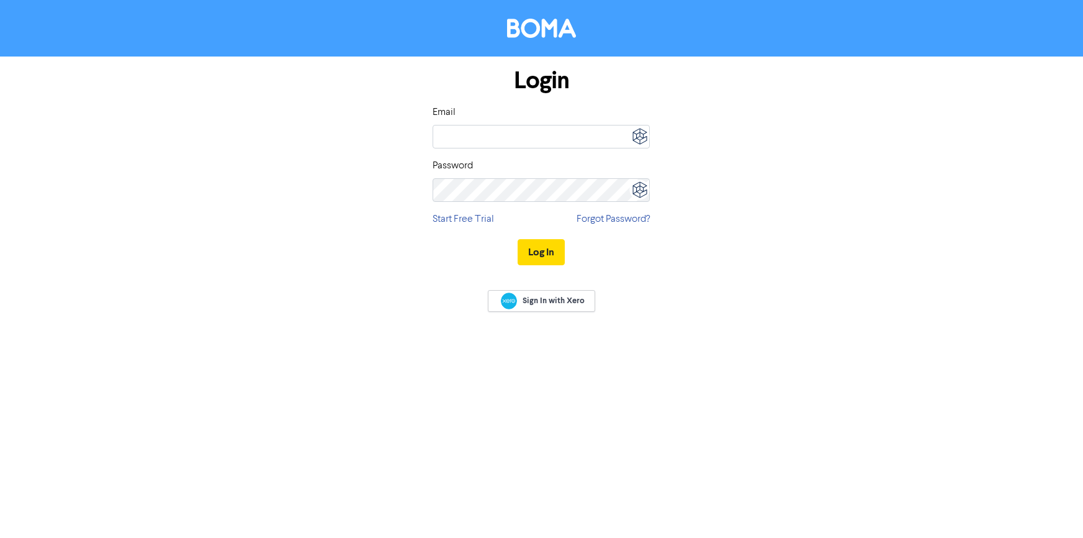 The width and height of the screenshot is (1083, 538). Describe the element at coordinates (1052, 508) in the screenshot. I see `div: Chat Widget` at that location.